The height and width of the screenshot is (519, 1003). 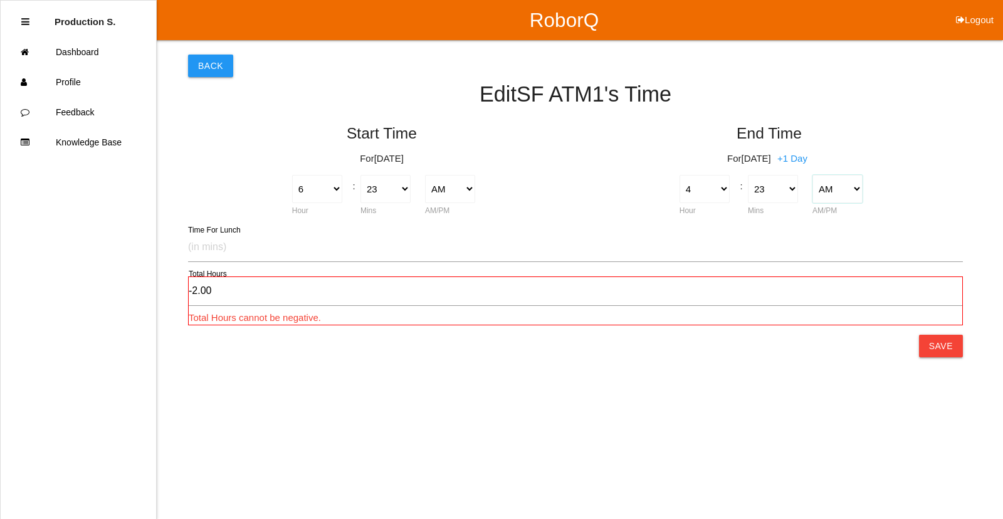 What do you see at coordinates (576, 248) in the screenshot?
I see `input: (in mins)` at bounding box center [576, 248].